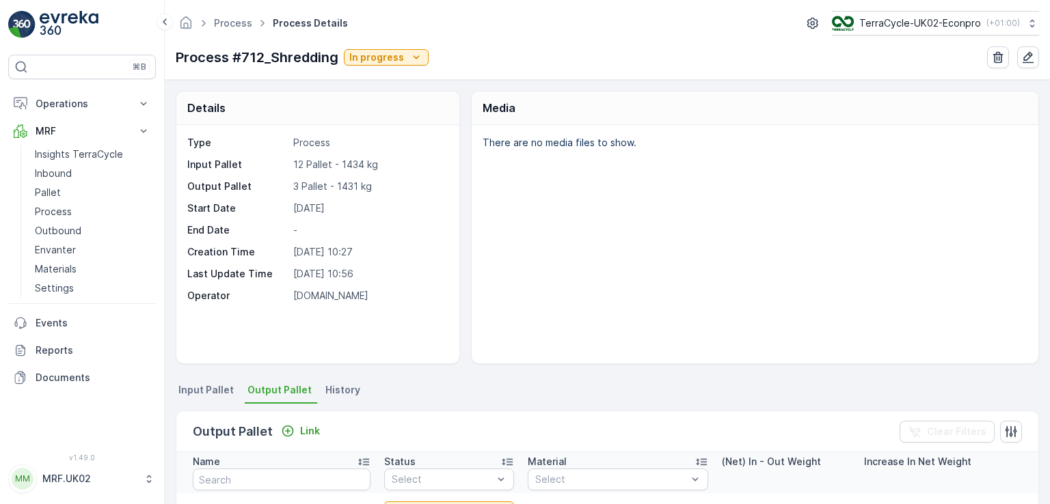 The width and height of the screenshot is (1050, 504). What do you see at coordinates (92, 154) in the screenshot?
I see `a: Insights TerraCycle` at bounding box center [92, 154].